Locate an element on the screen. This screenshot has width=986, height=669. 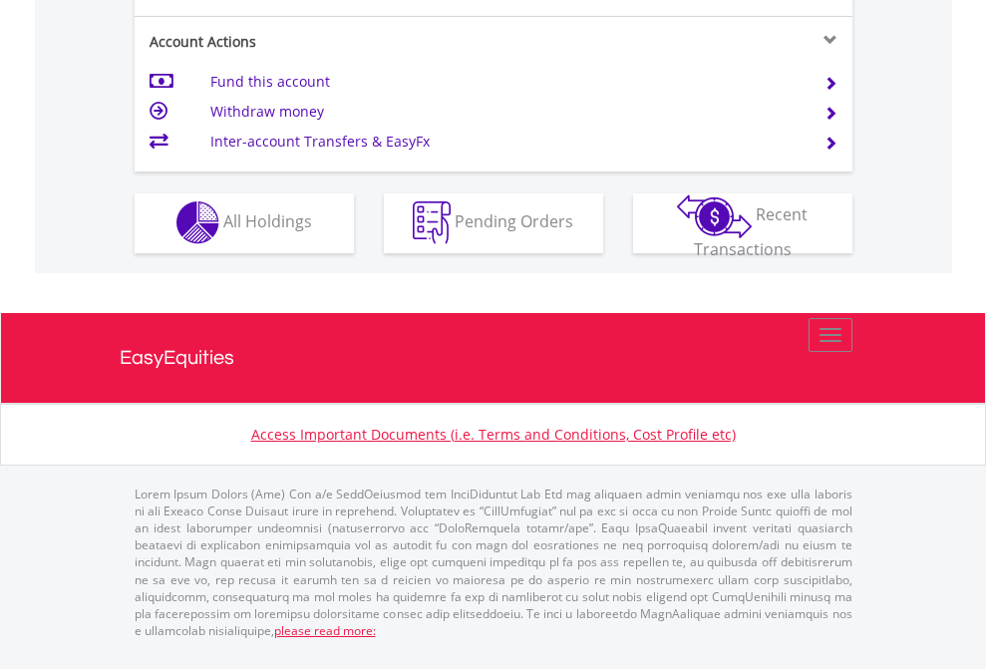
button: All Holdings is located at coordinates (244, 223).